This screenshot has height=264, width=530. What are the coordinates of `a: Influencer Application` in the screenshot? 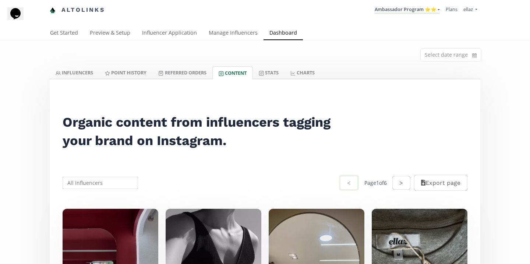 It's located at (169, 33).